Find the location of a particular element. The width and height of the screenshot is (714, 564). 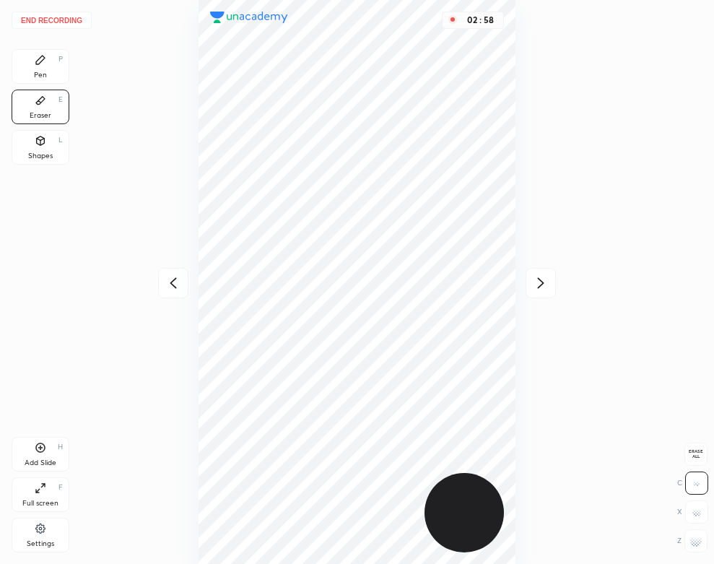

div: Full screen is located at coordinates (40, 503).